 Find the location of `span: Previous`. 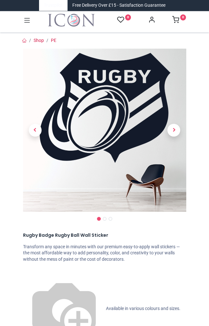

span: Previous is located at coordinates (35, 130).